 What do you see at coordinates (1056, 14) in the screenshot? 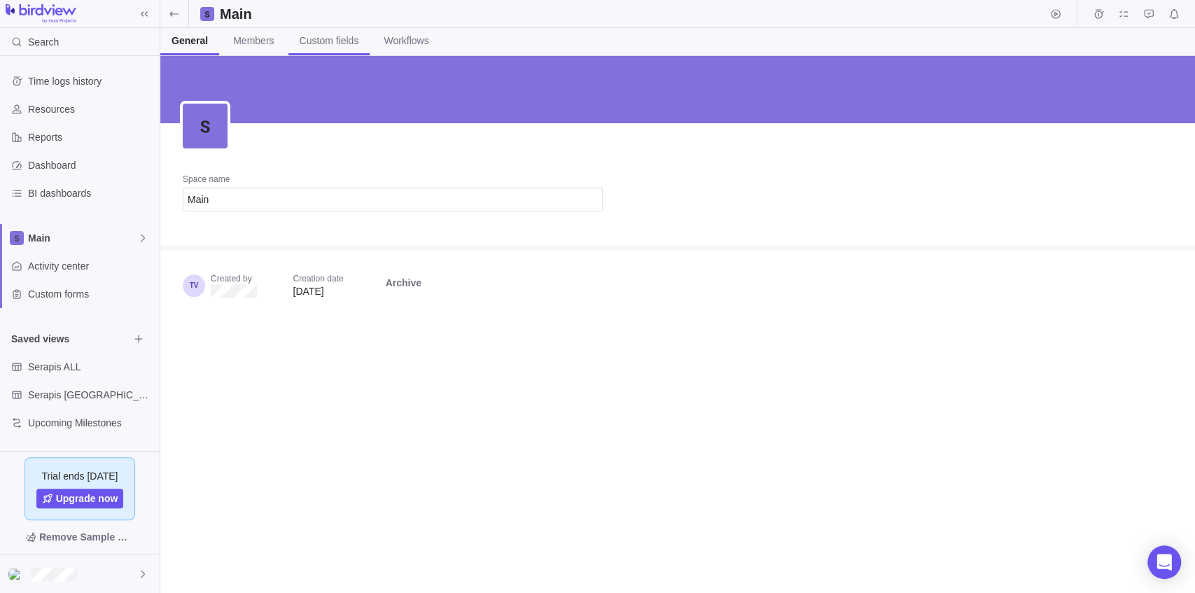
I see `span: Start timer` at bounding box center [1056, 14].